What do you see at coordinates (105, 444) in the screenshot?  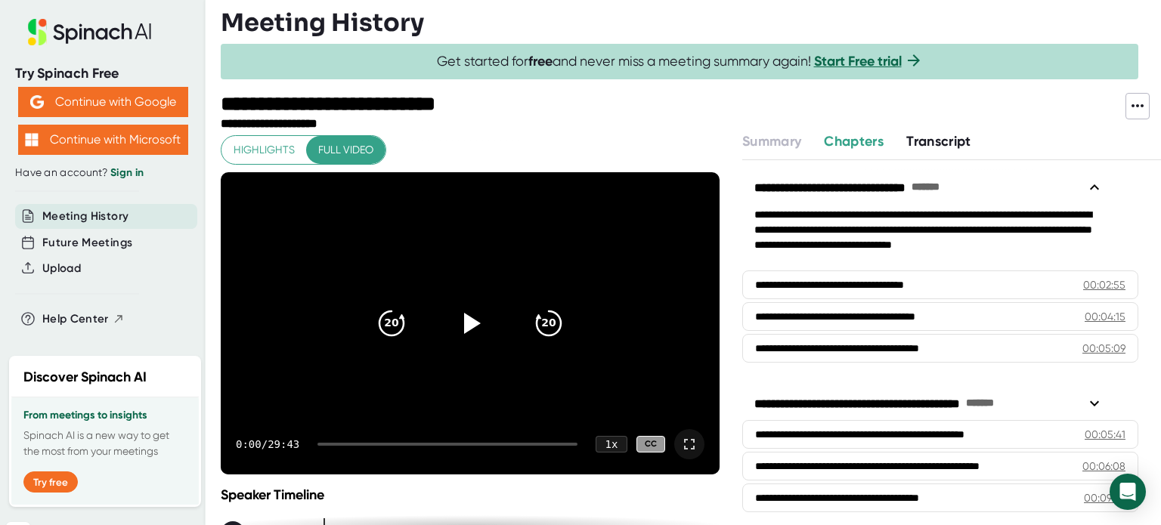 I see `p: Spinach AI is a new way to get the most from your meetings` at bounding box center [105, 444].